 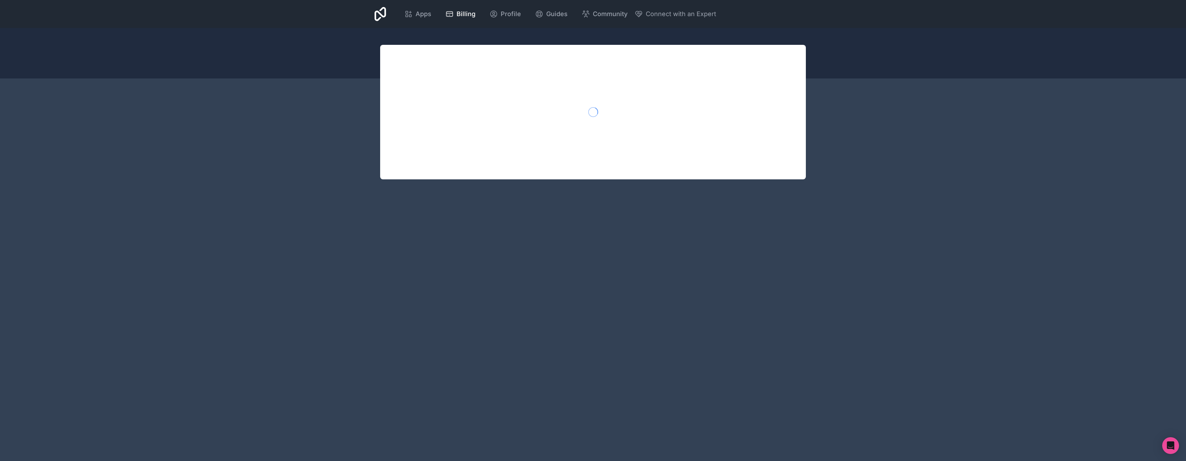 I want to click on a: Guides, so click(x=551, y=14).